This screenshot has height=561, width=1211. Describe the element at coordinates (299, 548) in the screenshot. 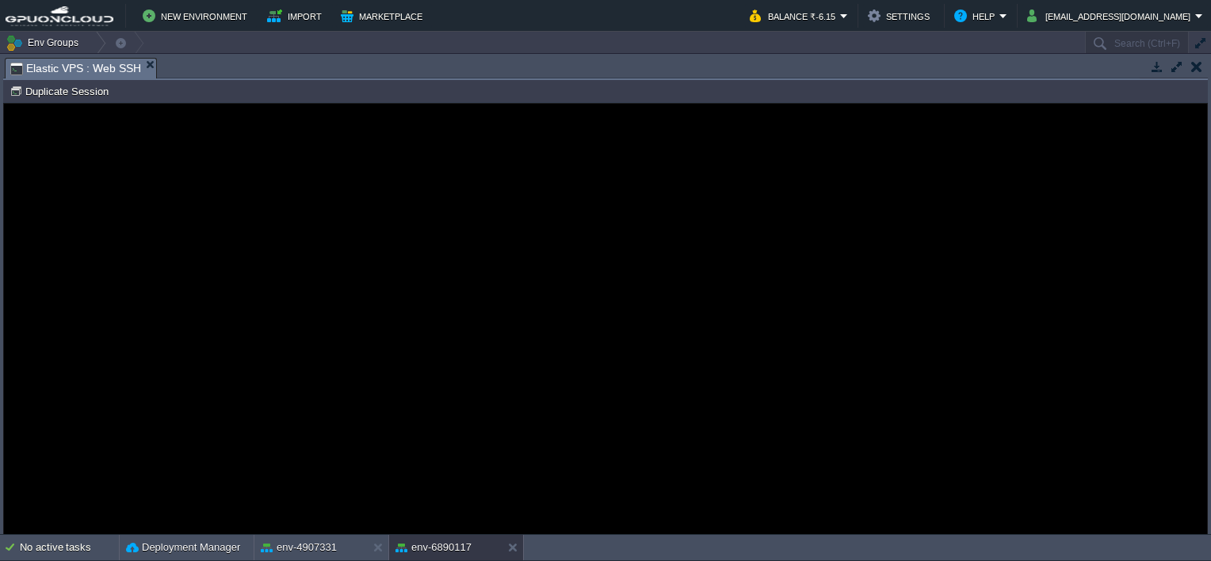

I see `button: env-4907331` at that location.